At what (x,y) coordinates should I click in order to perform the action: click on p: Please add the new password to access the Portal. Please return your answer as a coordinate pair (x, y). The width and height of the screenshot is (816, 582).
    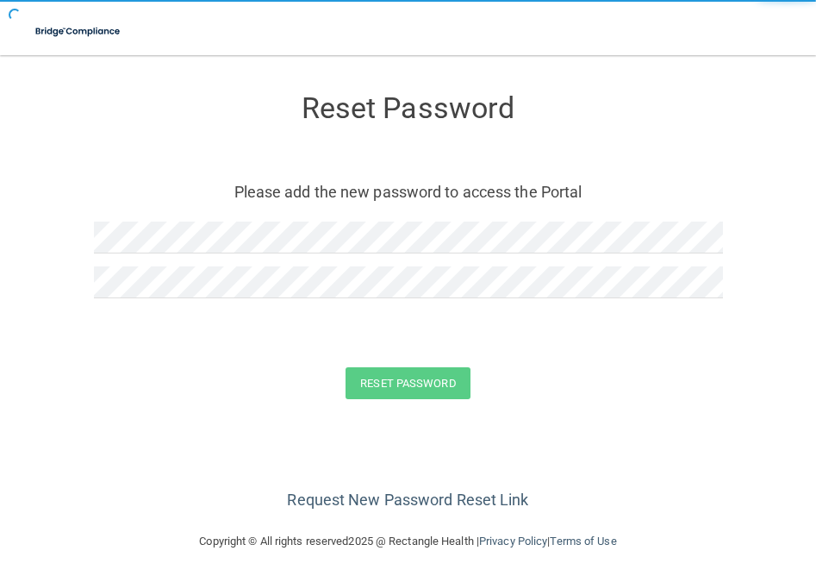
    Looking at the image, I should click on (408, 191).